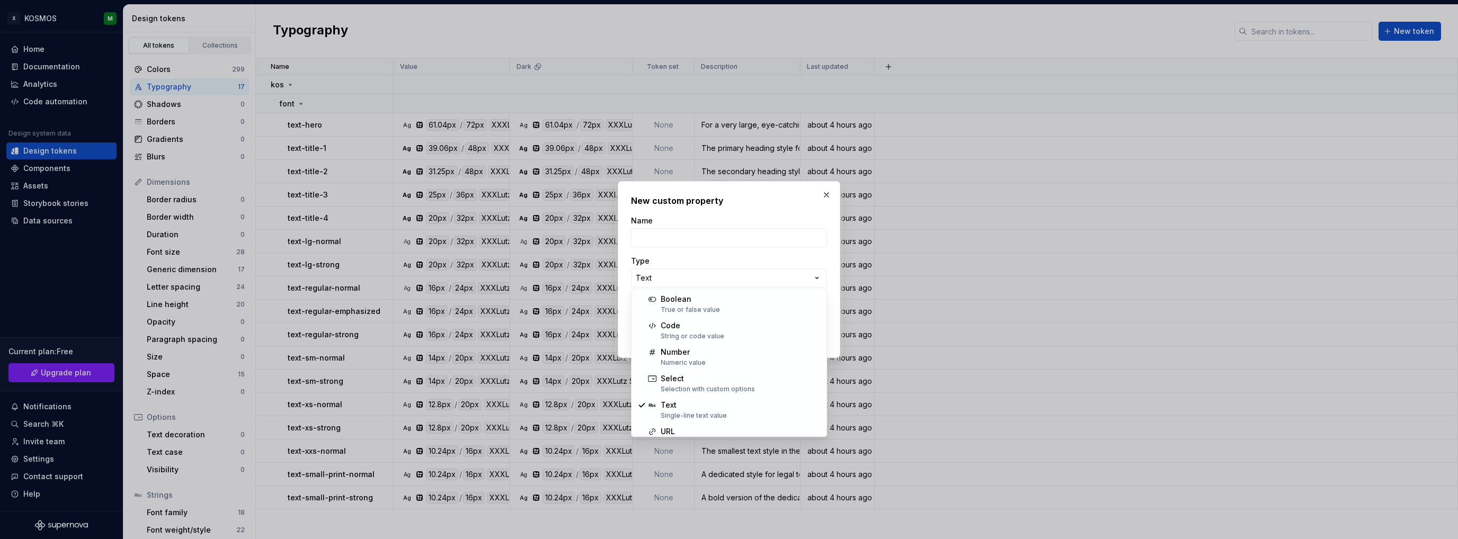 The width and height of the screenshot is (1458, 539). What do you see at coordinates (672, 378) in the screenshot?
I see `span: Select` at bounding box center [672, 378].